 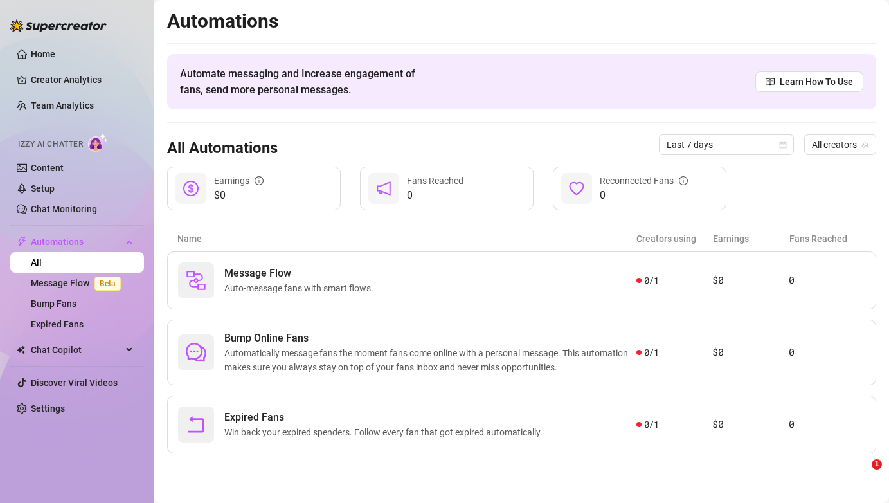 I want to click on a: Creator Analytics, so click(x=82, y=80).